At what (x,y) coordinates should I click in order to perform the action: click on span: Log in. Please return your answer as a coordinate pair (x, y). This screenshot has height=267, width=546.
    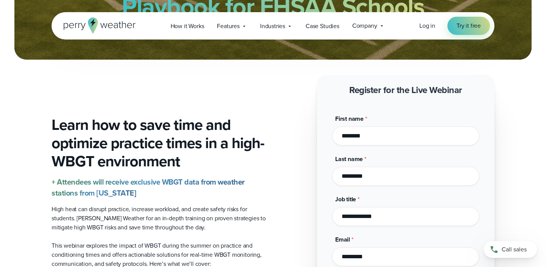
    Looking at the image, I should click on (428, 25).